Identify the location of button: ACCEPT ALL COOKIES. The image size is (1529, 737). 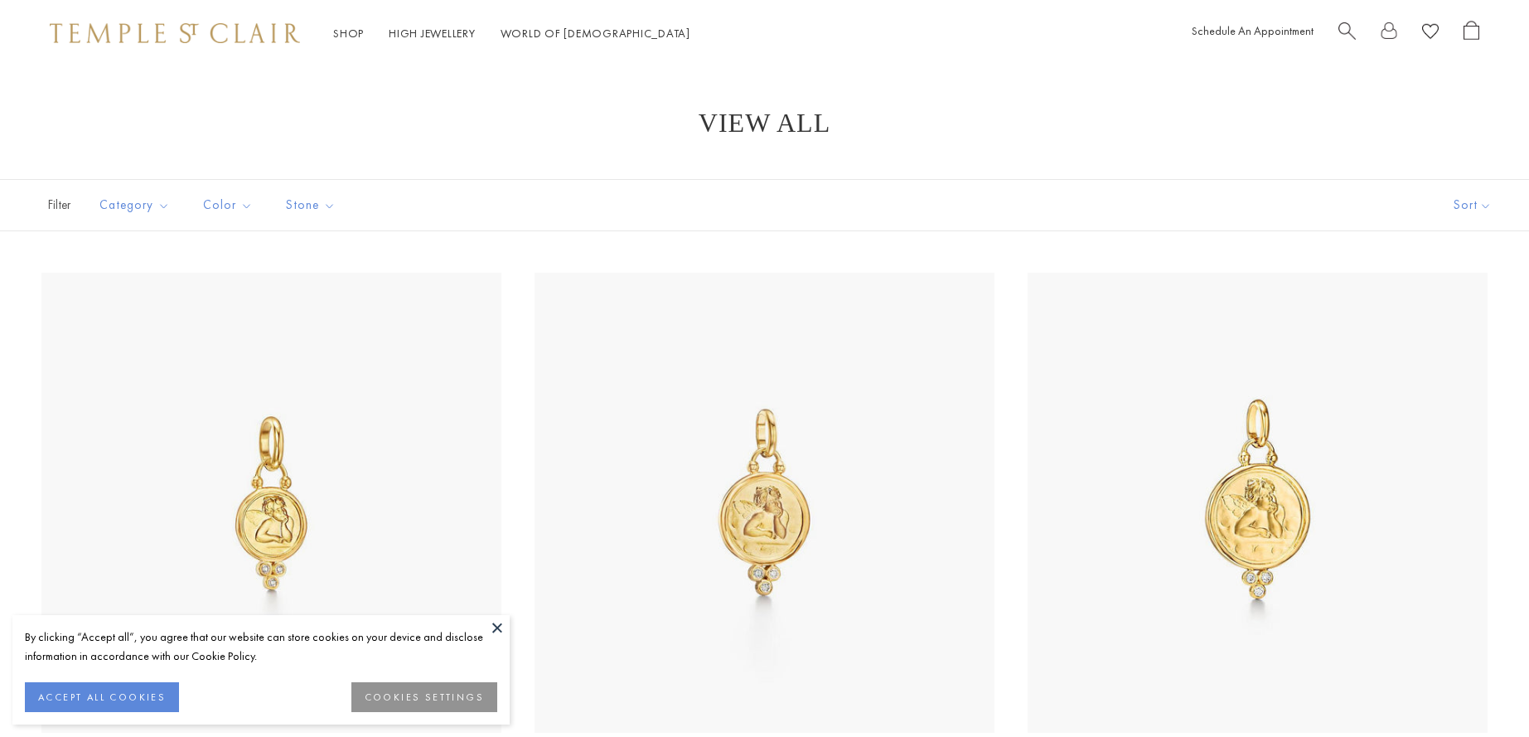
(102, 697).